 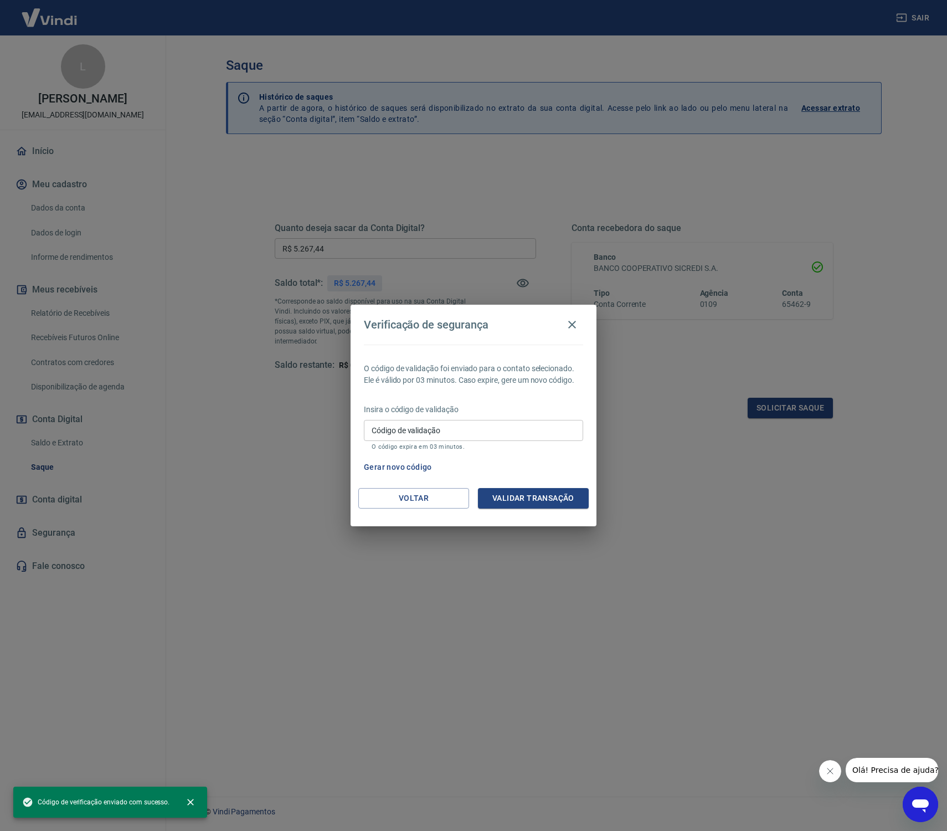 What do you see at coordinates (50, 12) in the screenshot?
I see `span: Olá! Precisa de ajuda?` at bounding box center [50, 12].